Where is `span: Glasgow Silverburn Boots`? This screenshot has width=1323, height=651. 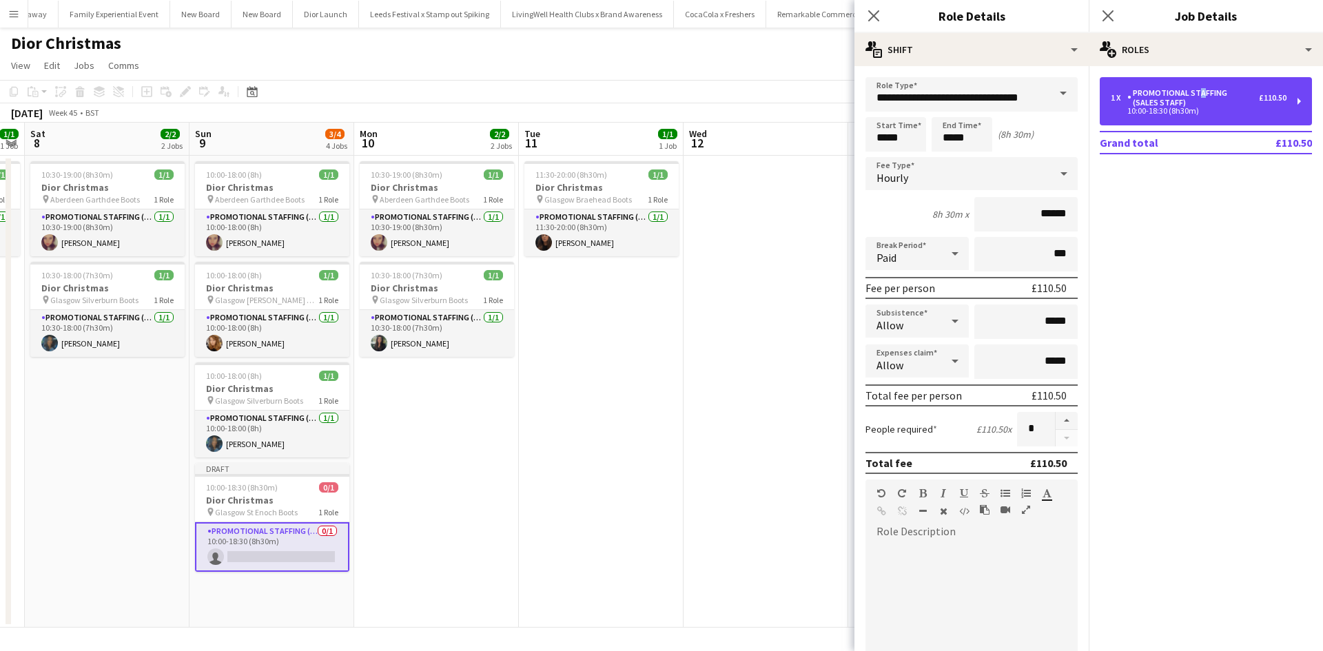 span: Glasgow Silverburn Boots is located at coordinates (94, 300).